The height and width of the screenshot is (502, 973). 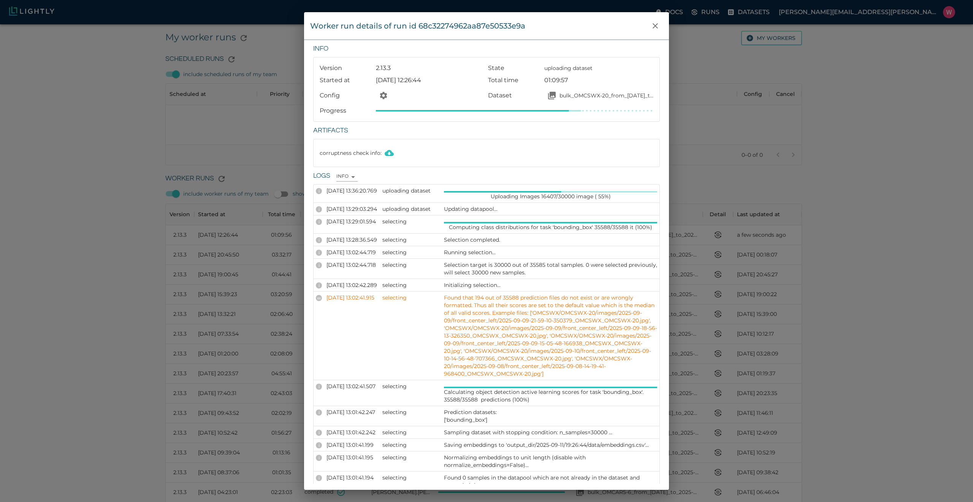 What do you see at coordinates (551, 285) in the screenshot?
I see `p: Initializing selection...` at bounding box center [551, 285].